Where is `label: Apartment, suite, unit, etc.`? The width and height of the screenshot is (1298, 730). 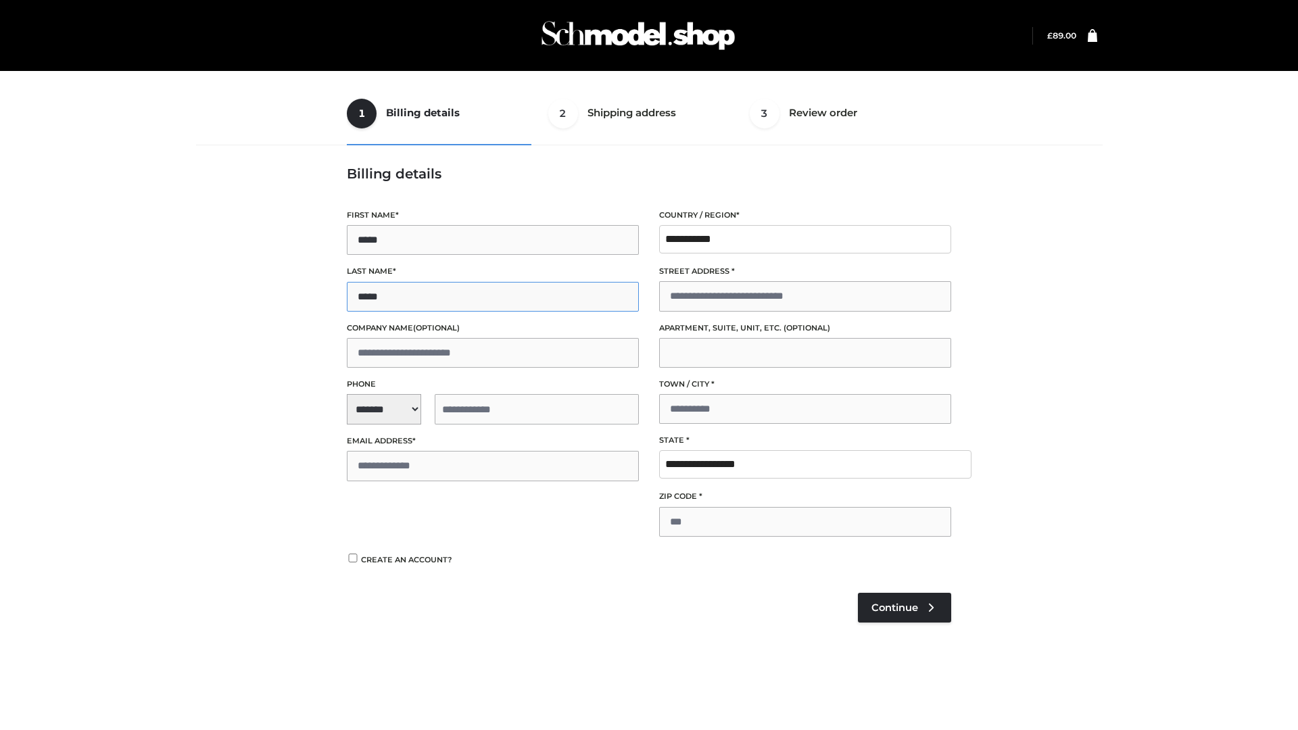 label: Apartment, suite, unit, etc. is located at coordinates (805, 328).